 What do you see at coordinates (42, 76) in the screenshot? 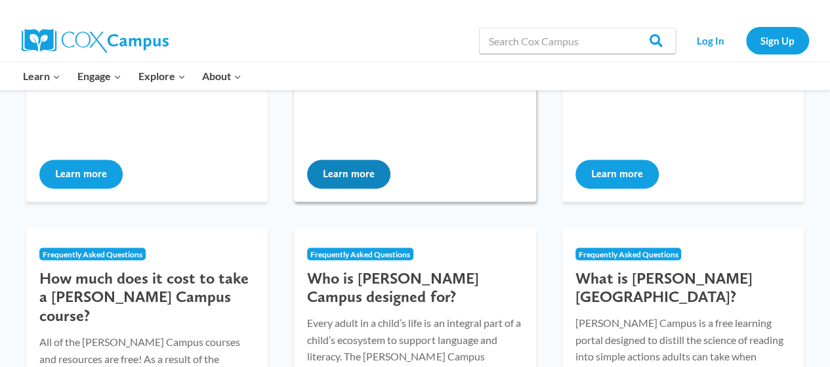
I see `button: Child menu of Learn` at bounding box center [42, 76].